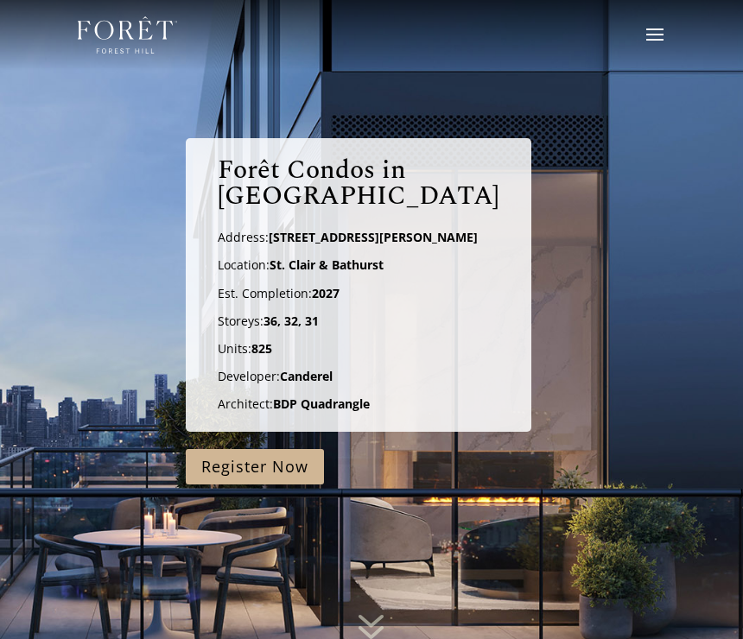 The image size is (743, 639). What do you see at coordinates (127, 35) in the screenshot?
I see `img: Foret Condos in Forest Hill` at bounding box center [127, 35].